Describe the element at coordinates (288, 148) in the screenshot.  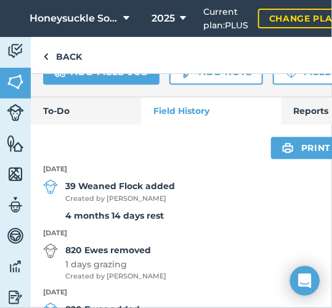
I see `img: svg+xml;base64,PHN2ZyB4bWxucz0iaHR0cDovL3d3dy53My5vcmcvMjAwMC9zdmciIHdpZHRoPSIxOSIgaGVpZ2h0PSIyNC...` at that location.